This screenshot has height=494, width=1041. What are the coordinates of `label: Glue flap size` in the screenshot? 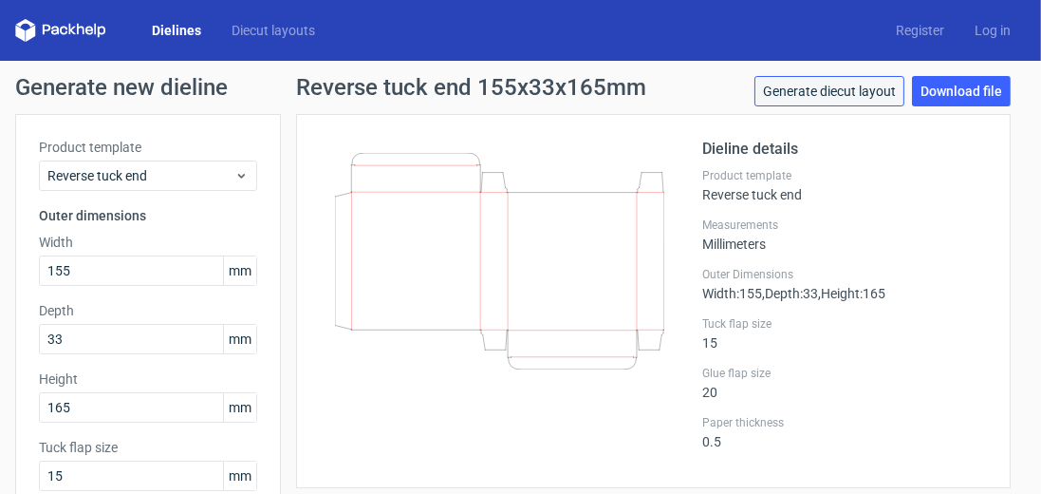 It's located at (845, 373).